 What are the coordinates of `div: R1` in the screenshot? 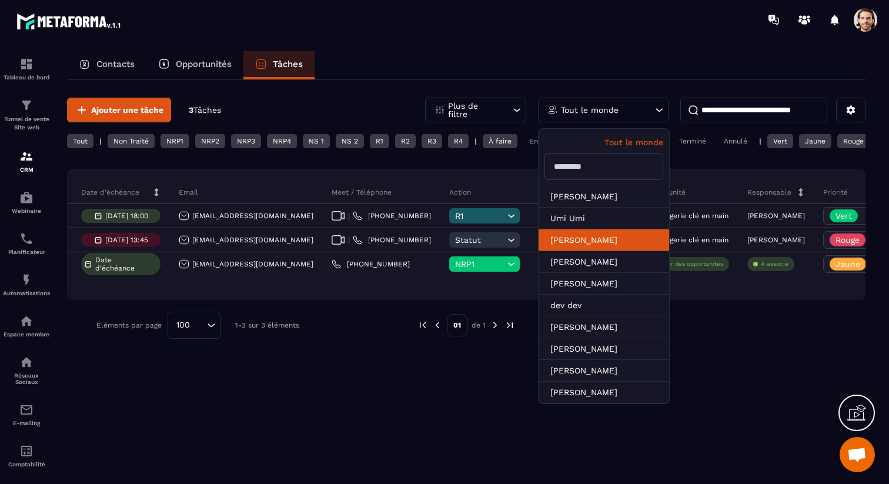 It's located at (379, 141).